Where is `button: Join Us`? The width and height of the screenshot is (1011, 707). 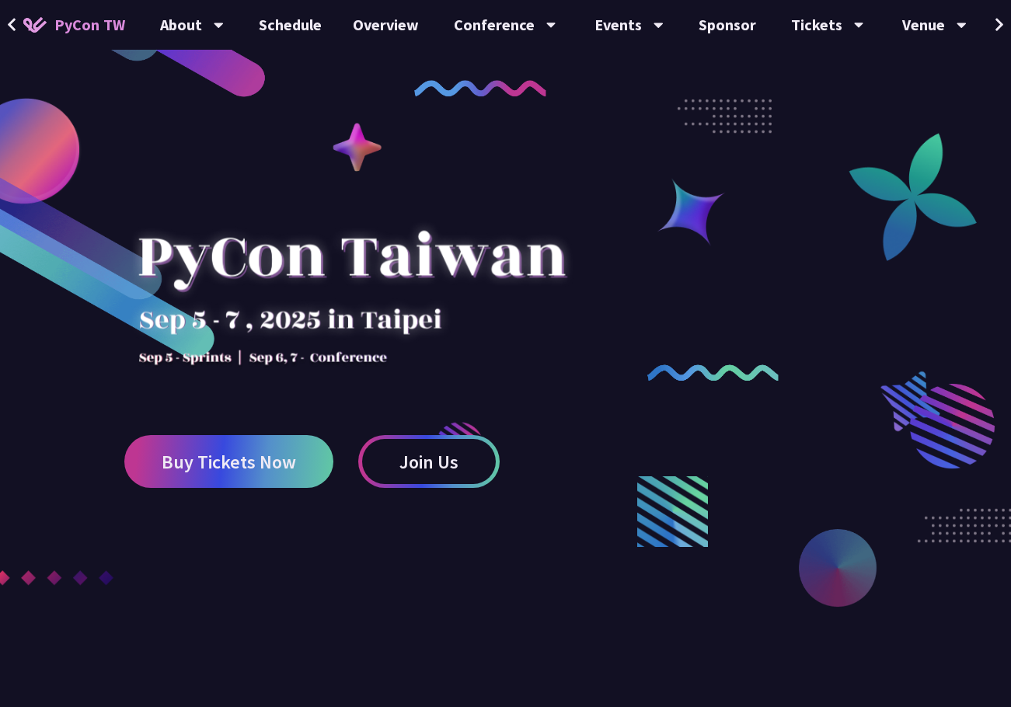 button: Join Us is located at coordinates (429, 461).